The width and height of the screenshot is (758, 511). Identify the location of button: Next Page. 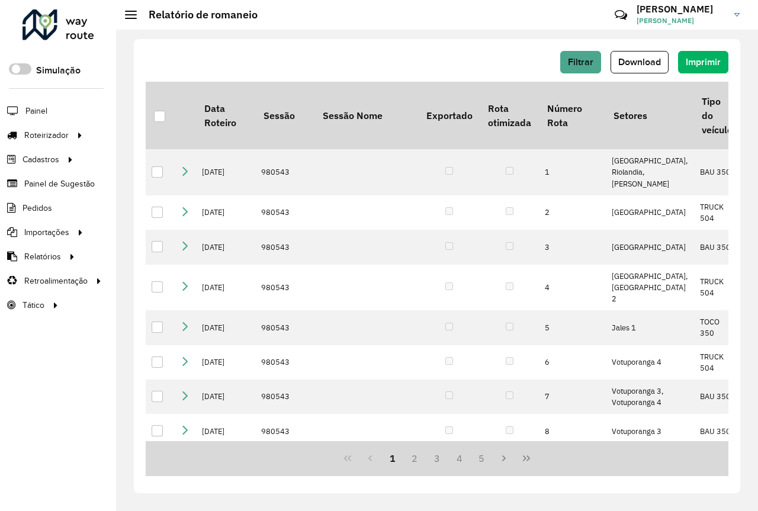
(504, 459).